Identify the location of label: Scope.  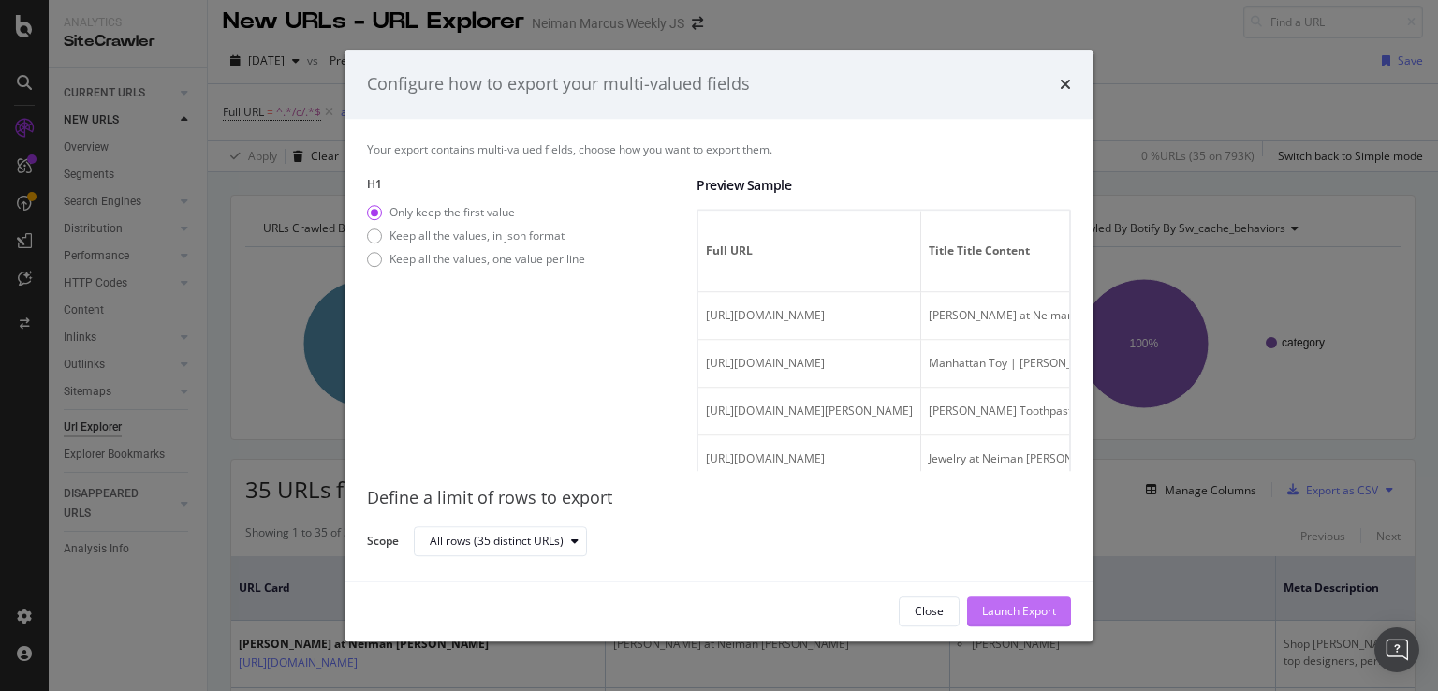
(383, 543).